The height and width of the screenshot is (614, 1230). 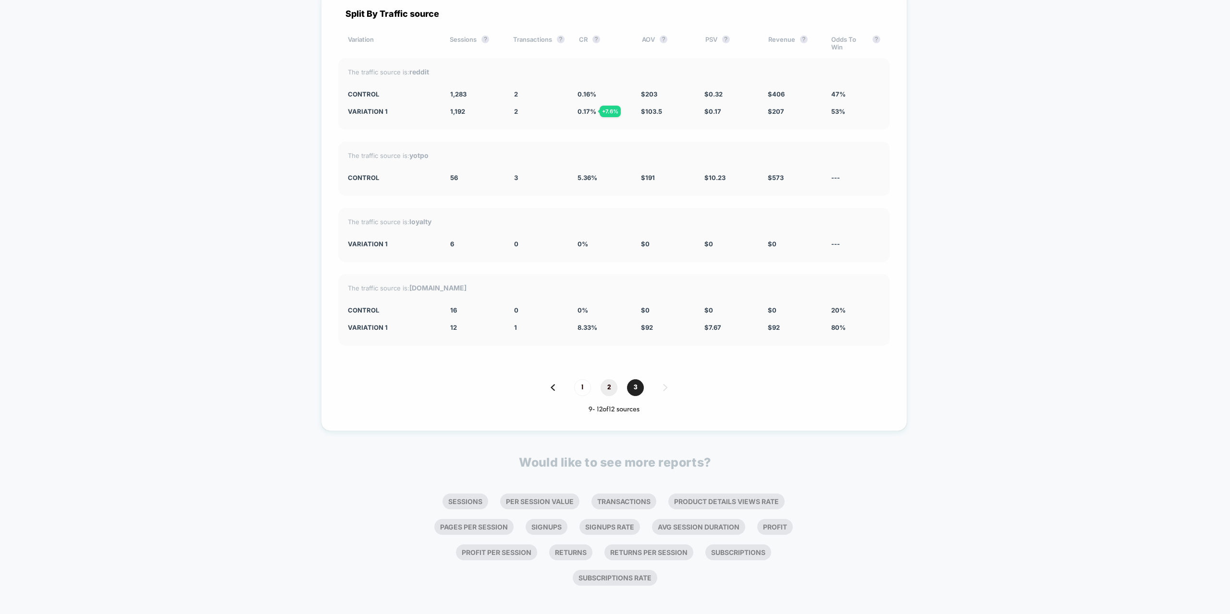 What do you see at coordinates (615, 463) in the screenshot?
I see `p: Would like to see more reports?` at bounding box center [615, 463].